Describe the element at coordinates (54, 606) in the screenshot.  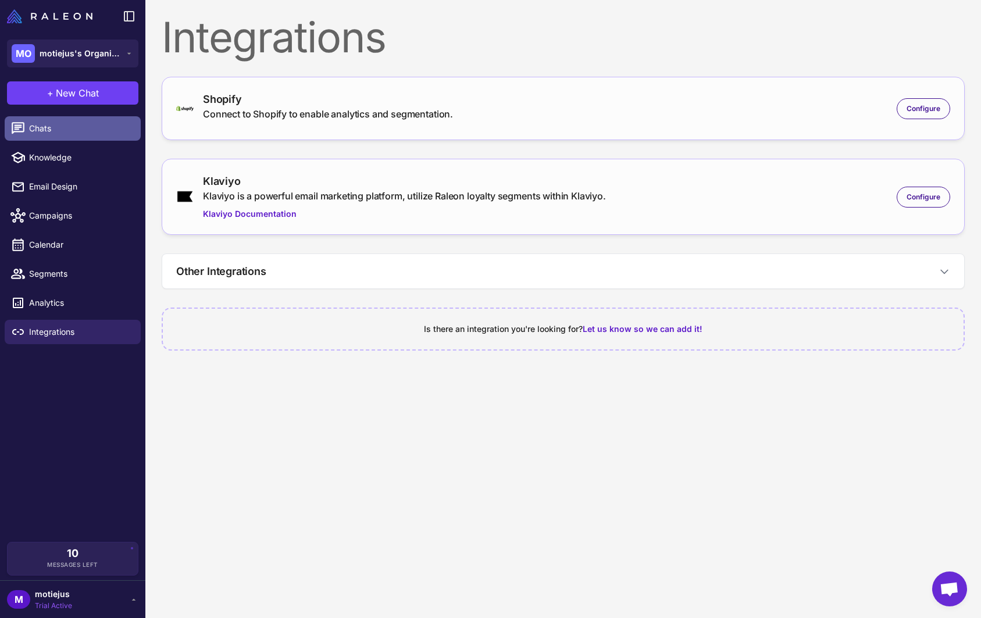
I see `span: Trial Active` at that location.